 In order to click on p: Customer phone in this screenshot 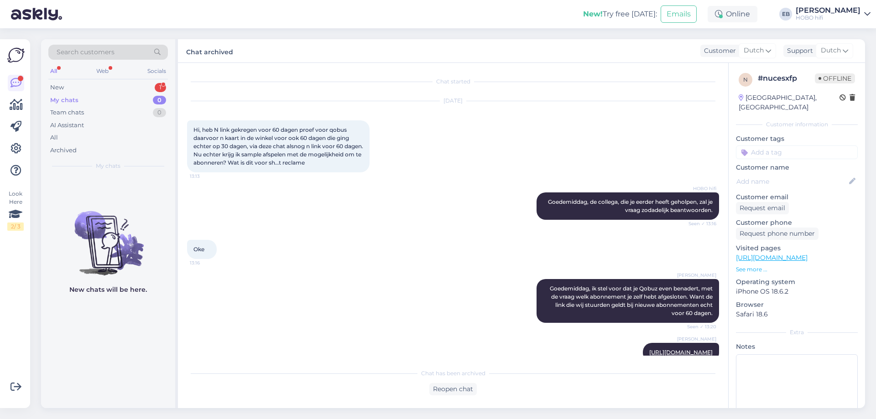, I will do `click(797, 223)`.